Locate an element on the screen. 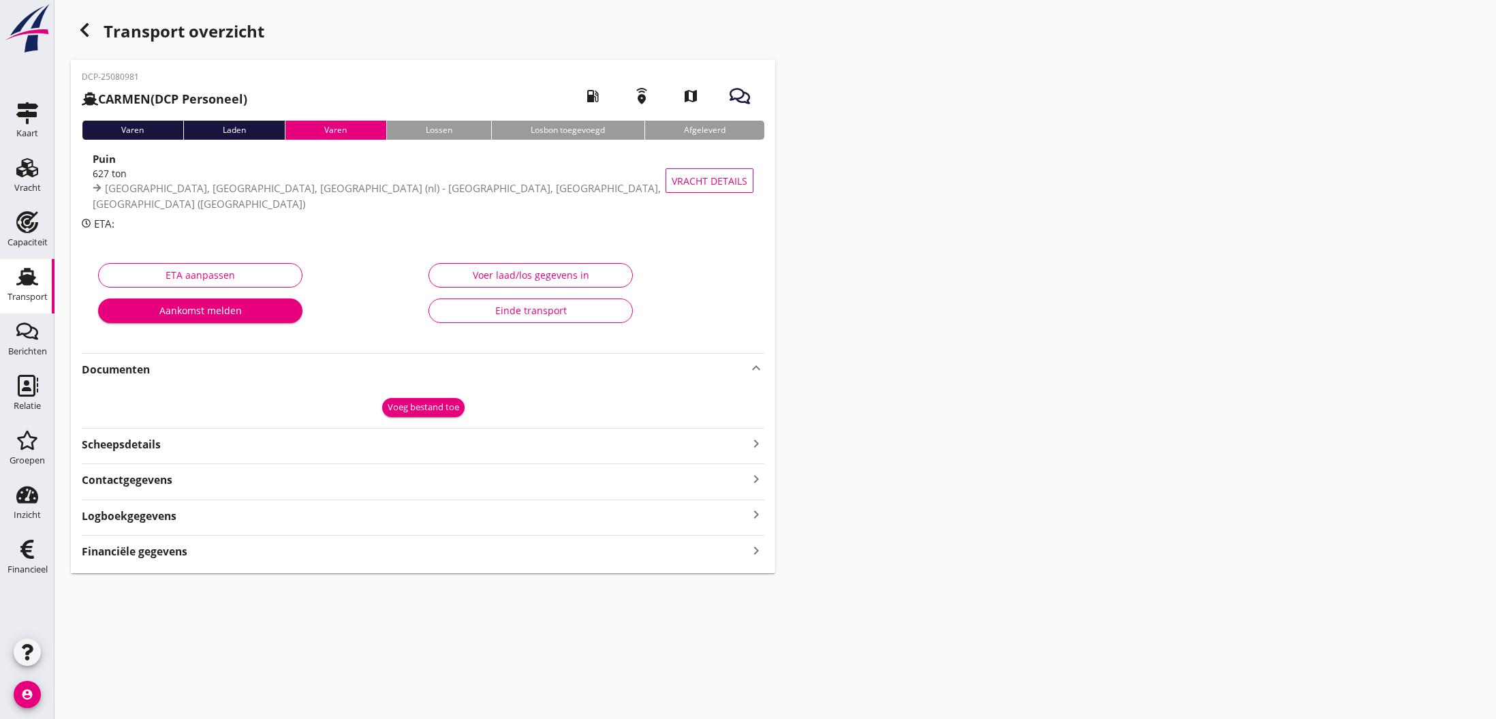 The height and width of the screenshot is (719, 1496). div: Transport overzicht is located at coordinates (423, 33).